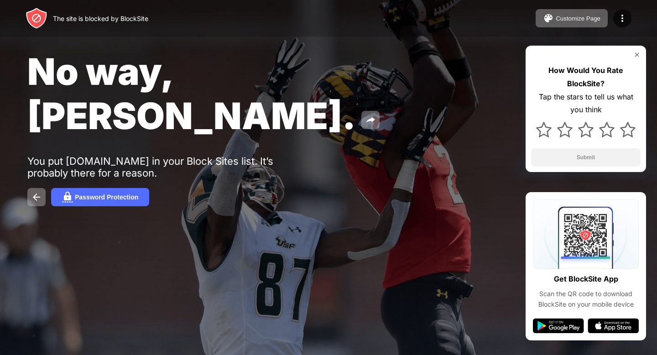 The width and height of the screenshot is (657, 355). What do you see at coordinates (68, 197) in the screenshot?
I see `img: password.svg` at bounding box center [68, 197].